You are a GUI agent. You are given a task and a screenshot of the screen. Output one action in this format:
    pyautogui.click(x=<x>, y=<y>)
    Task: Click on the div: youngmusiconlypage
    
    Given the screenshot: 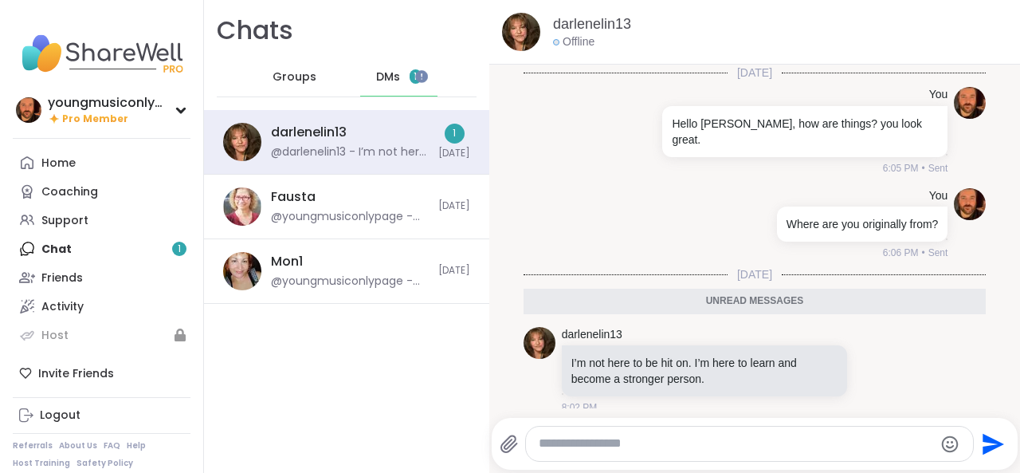 What is the action you would take?
    pyautogui.click(x=108, y=103)
    